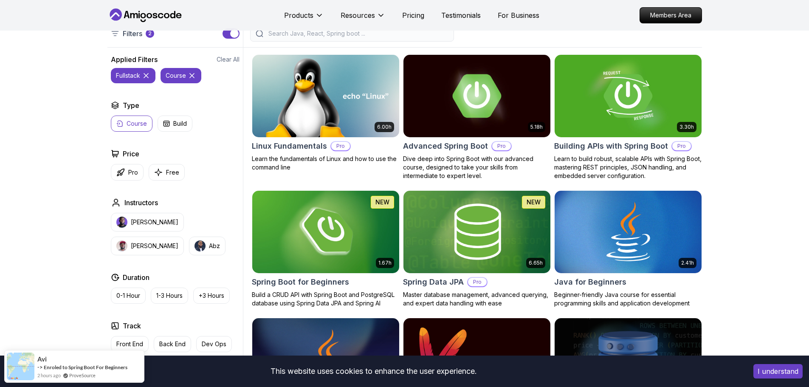 The image size is (809, 387). What do you see at coordinates (628, 96) in the screenshot?
I see `img: Building APIs with Spring Boot card` at bounding box center [628, 96].